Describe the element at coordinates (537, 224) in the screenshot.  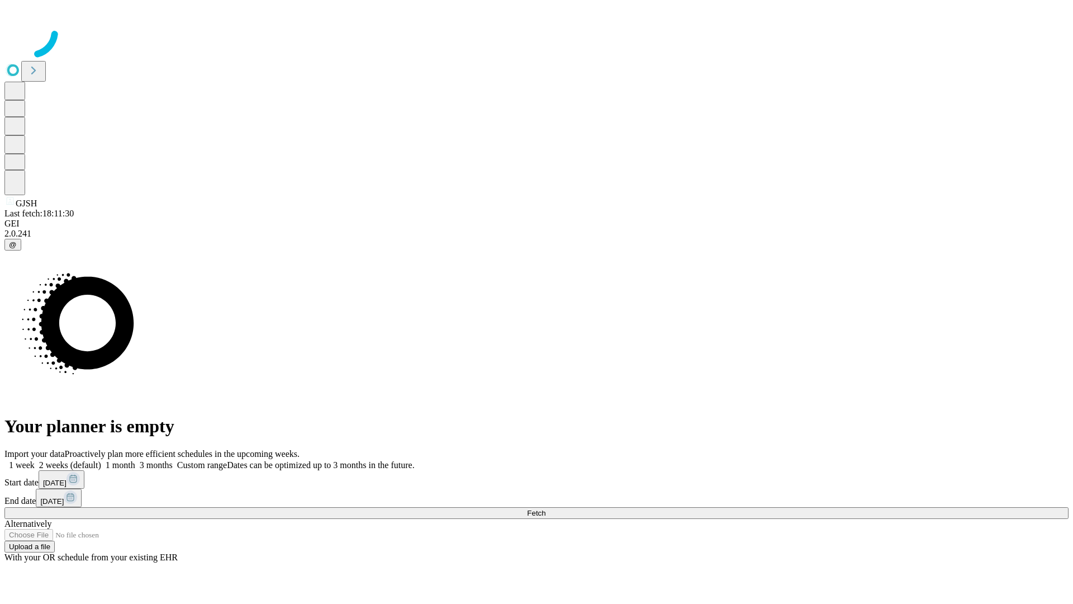
I see `div: GEI` at that location.